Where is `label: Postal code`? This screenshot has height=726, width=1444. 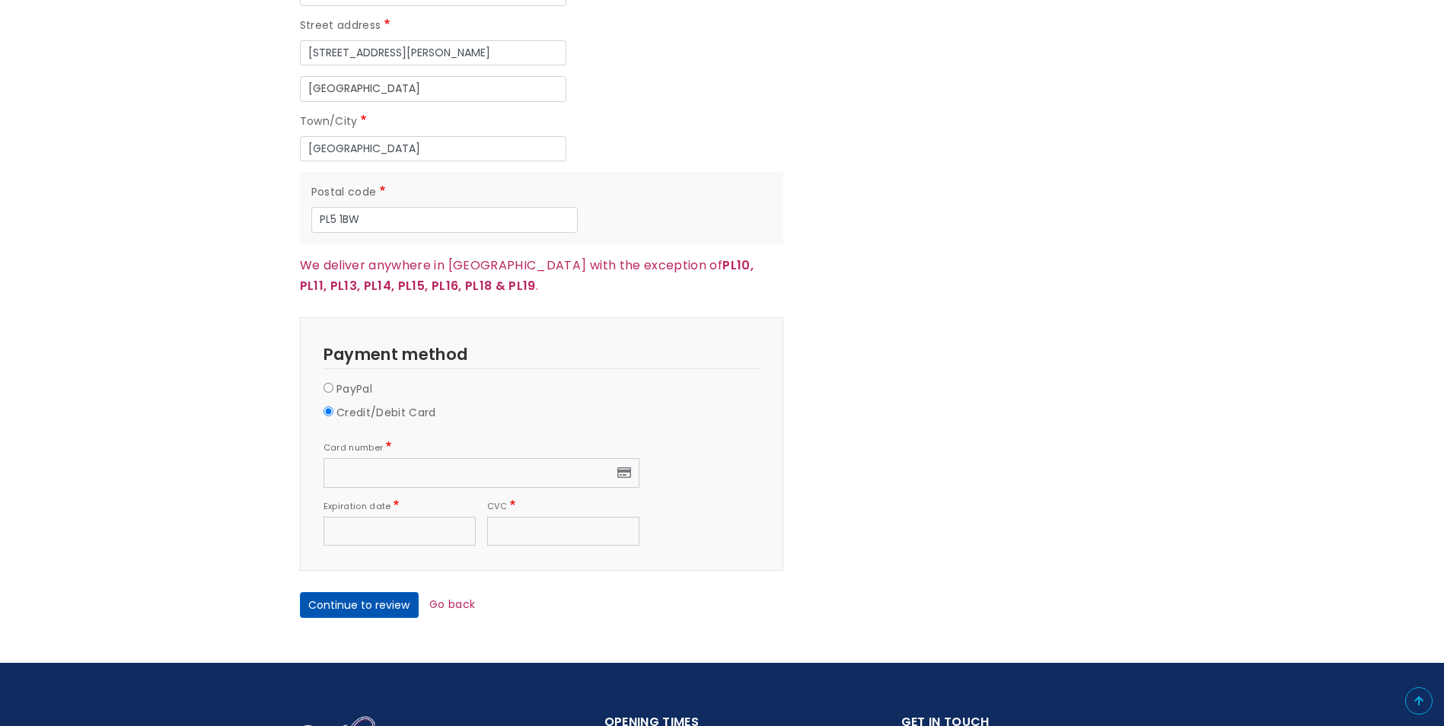 label: Postal code is located at coordinates (349, 193).